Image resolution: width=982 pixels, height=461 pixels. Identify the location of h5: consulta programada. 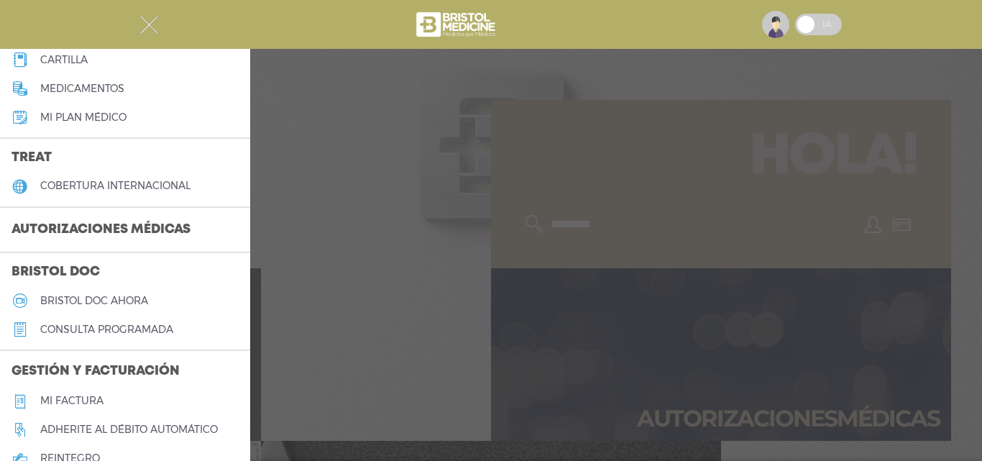
(106, 329).